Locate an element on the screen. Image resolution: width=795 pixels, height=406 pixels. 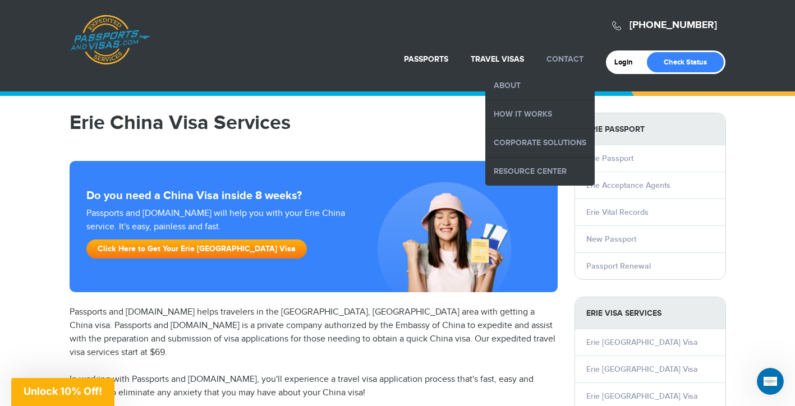
span: Unlock 10% Off! is located at coordinates (63, 391).